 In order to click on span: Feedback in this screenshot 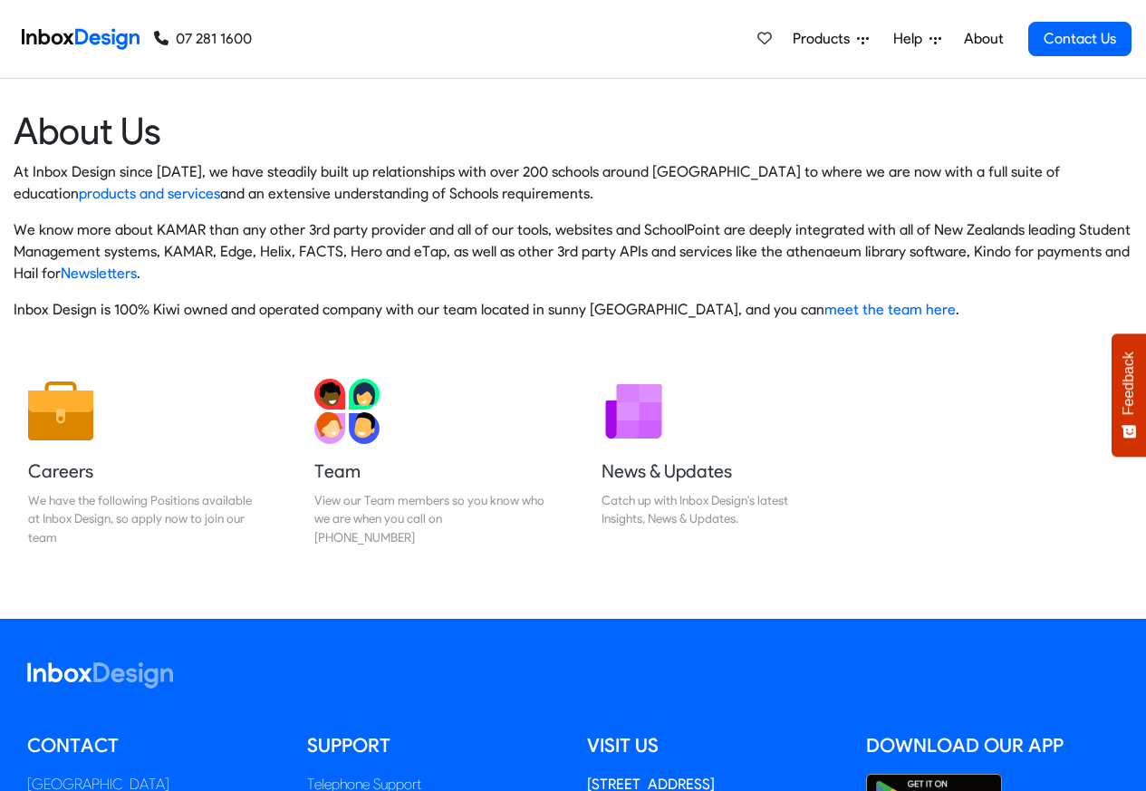, I will do `click(1129, 383)`.